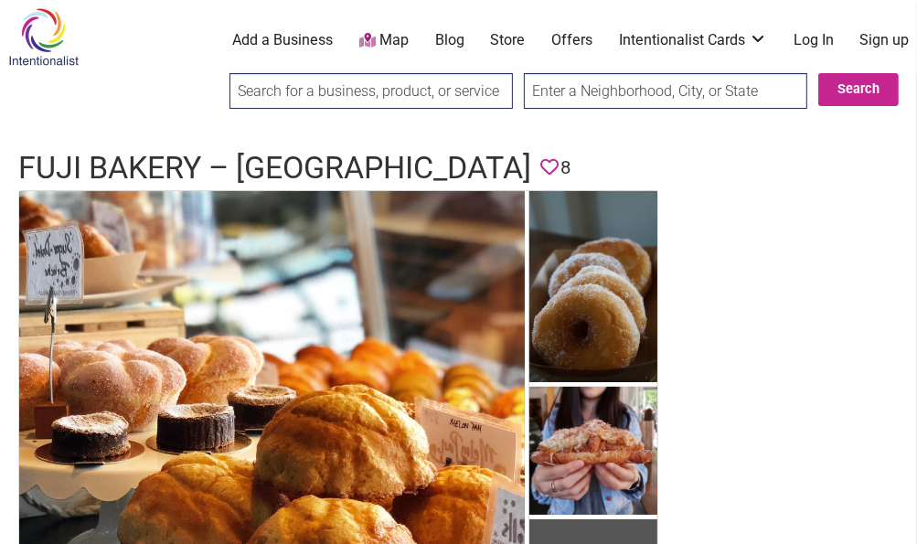  Describe the element at coordinates (814, 40) in the screenshot. I see `a: Log In` at that location.